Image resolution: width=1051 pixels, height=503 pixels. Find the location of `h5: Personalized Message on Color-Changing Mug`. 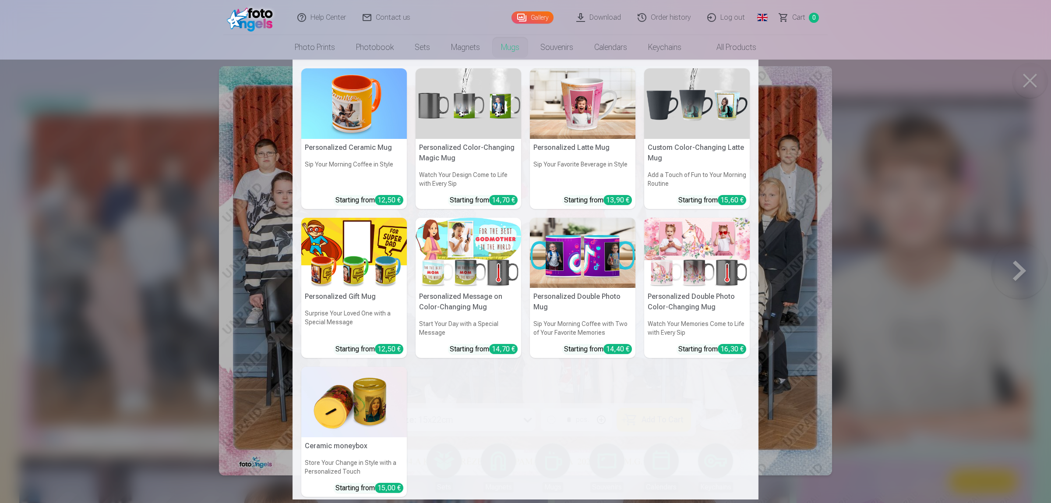

h5: Personalized Message on Color-Changing Mug is located at coordinates (468, 302).